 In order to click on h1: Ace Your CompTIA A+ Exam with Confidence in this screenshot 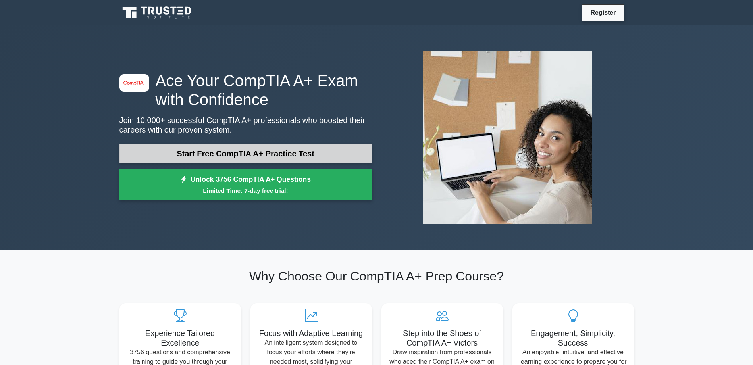, I will do `click(246, 90)`.